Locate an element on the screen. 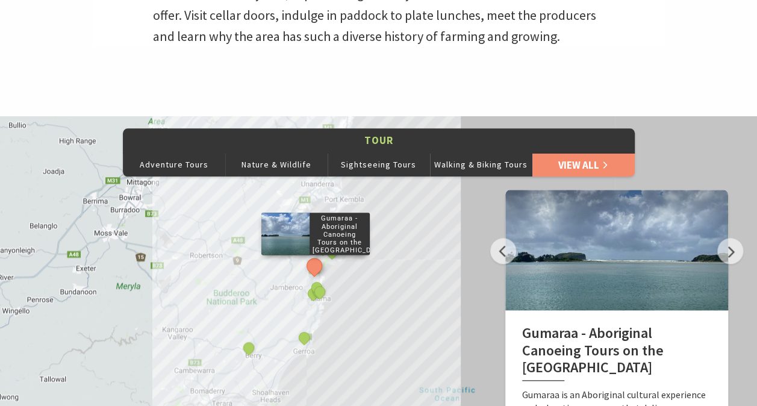 The height and width of the screenshot is (406, 757). button: Walking & Biking Tours is located at coordinates (481, 164).